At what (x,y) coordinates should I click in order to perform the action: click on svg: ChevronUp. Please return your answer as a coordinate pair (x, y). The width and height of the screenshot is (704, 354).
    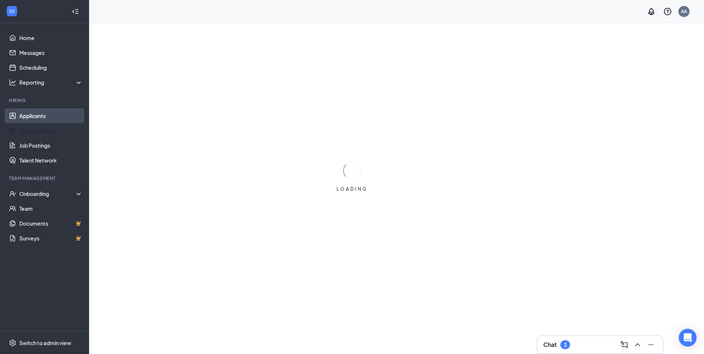
    Looking at the image, I should click on (638, 345).